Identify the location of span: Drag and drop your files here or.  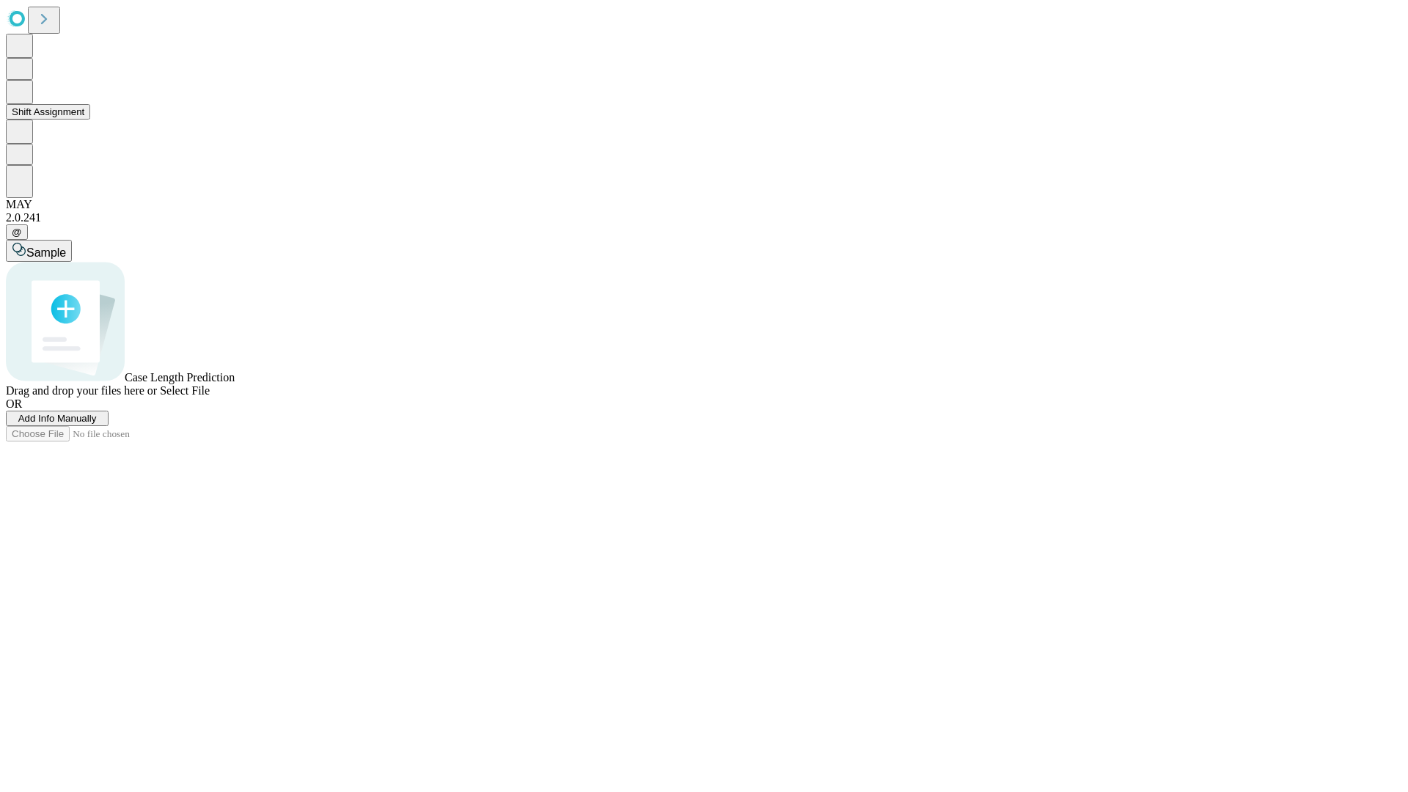
(81, 390).